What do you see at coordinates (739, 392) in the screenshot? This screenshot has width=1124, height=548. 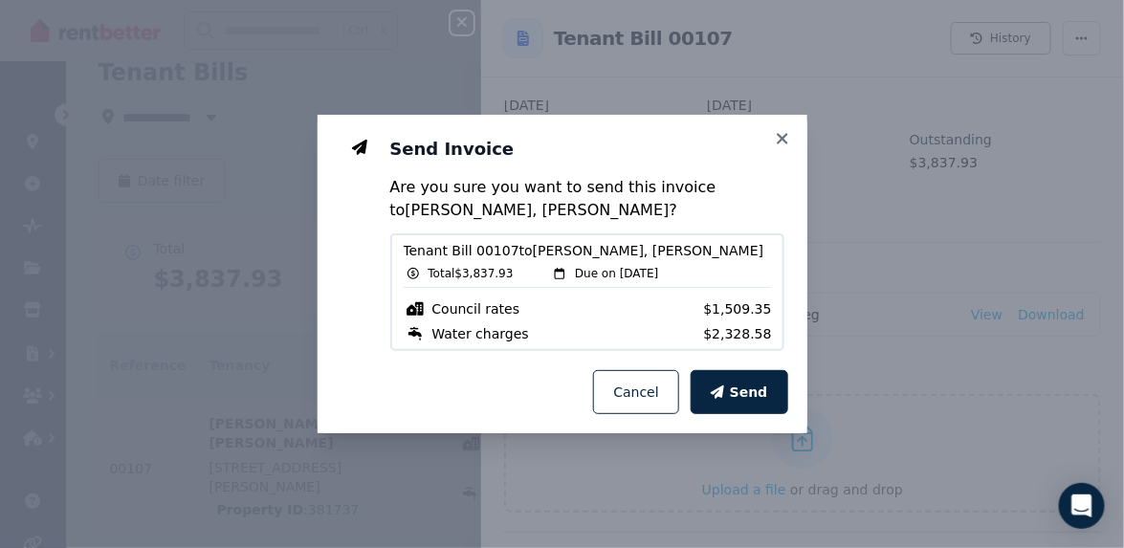 I see `button: Send` at bounding box center [739, 392].